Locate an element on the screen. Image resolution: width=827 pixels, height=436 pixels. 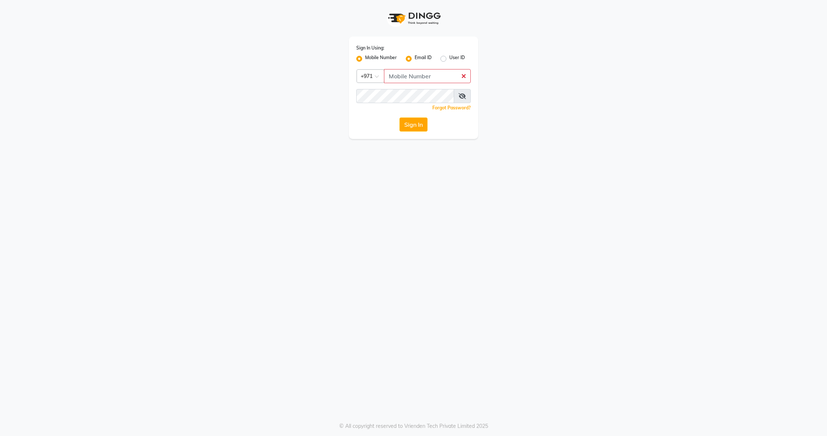
img: logo1.svg is located at coordinates (413, 18).